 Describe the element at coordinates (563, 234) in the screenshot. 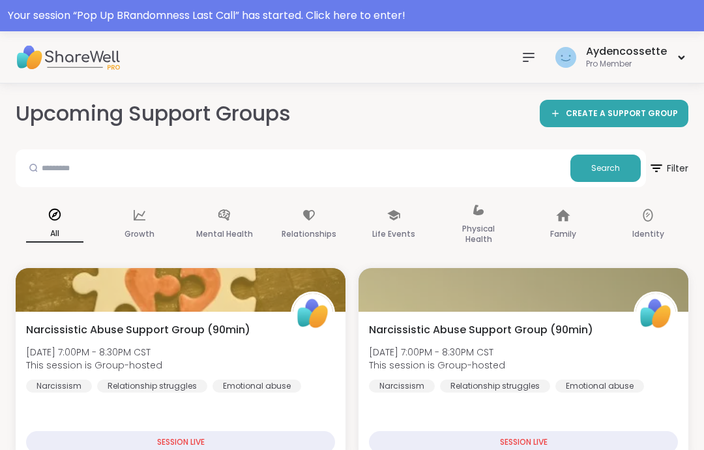

I see `p: Family` at that location.